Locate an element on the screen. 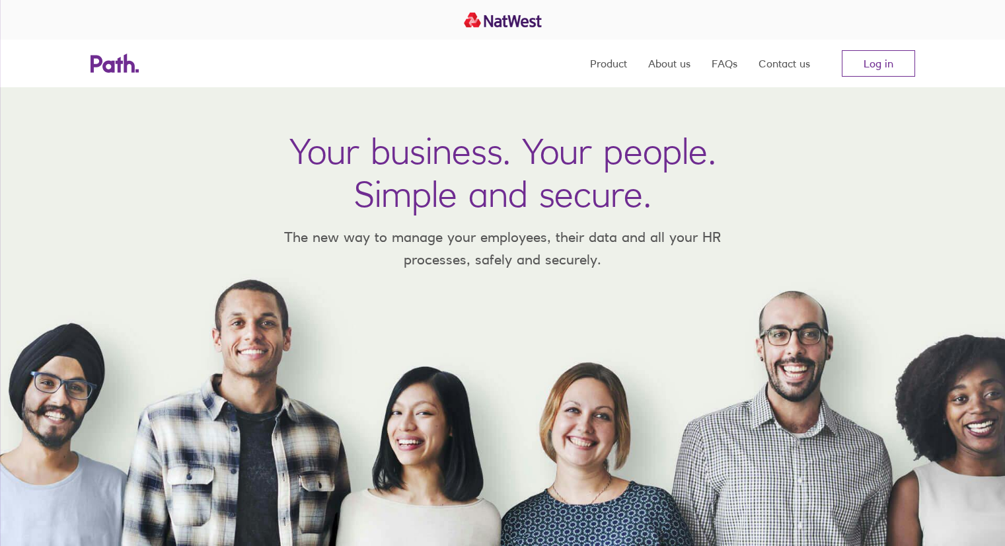 The width and height of the screenshot is (1005, 546). a: Log in is located at coordinates (878, 63).